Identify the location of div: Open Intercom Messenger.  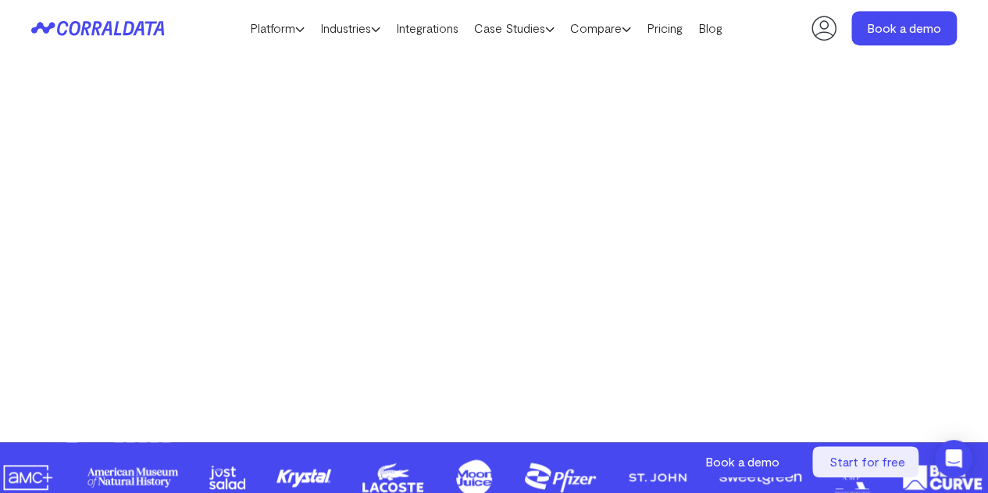
(954, 459).